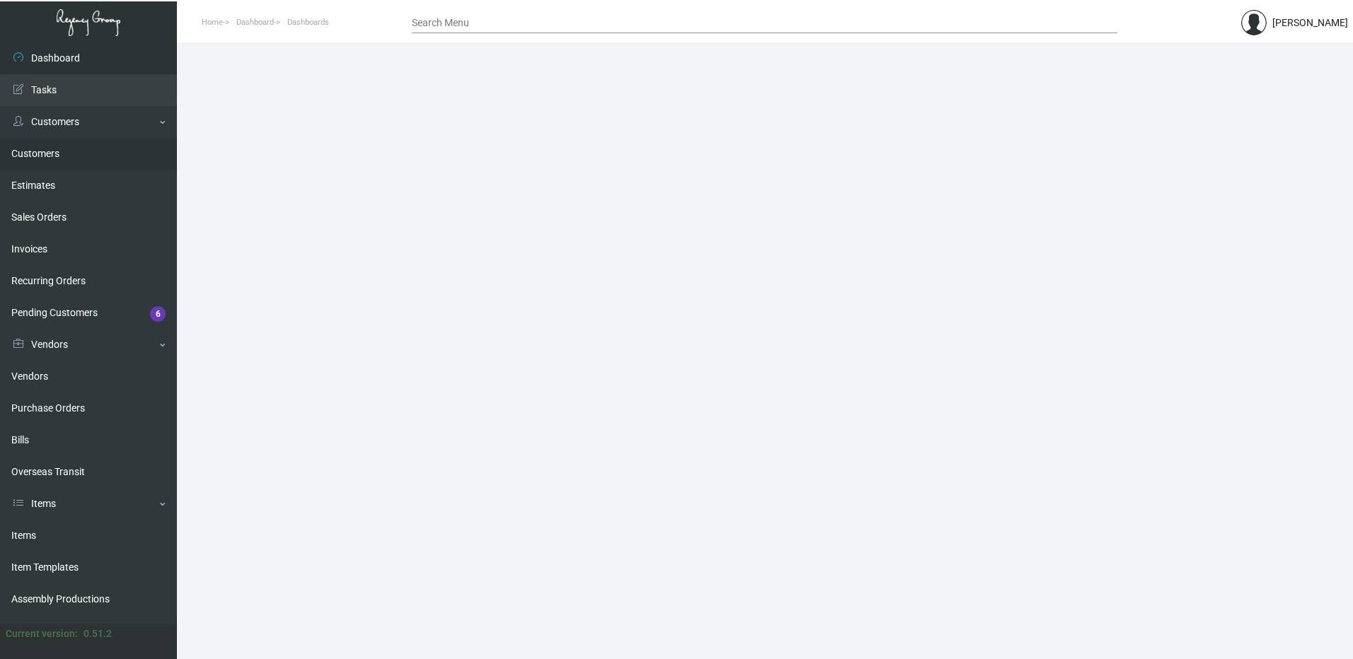 This screenshot has height=659, width=1353. Describe the element at coordinates (308, 22) in the screenshot. I see `span: Dashboards` at that location.